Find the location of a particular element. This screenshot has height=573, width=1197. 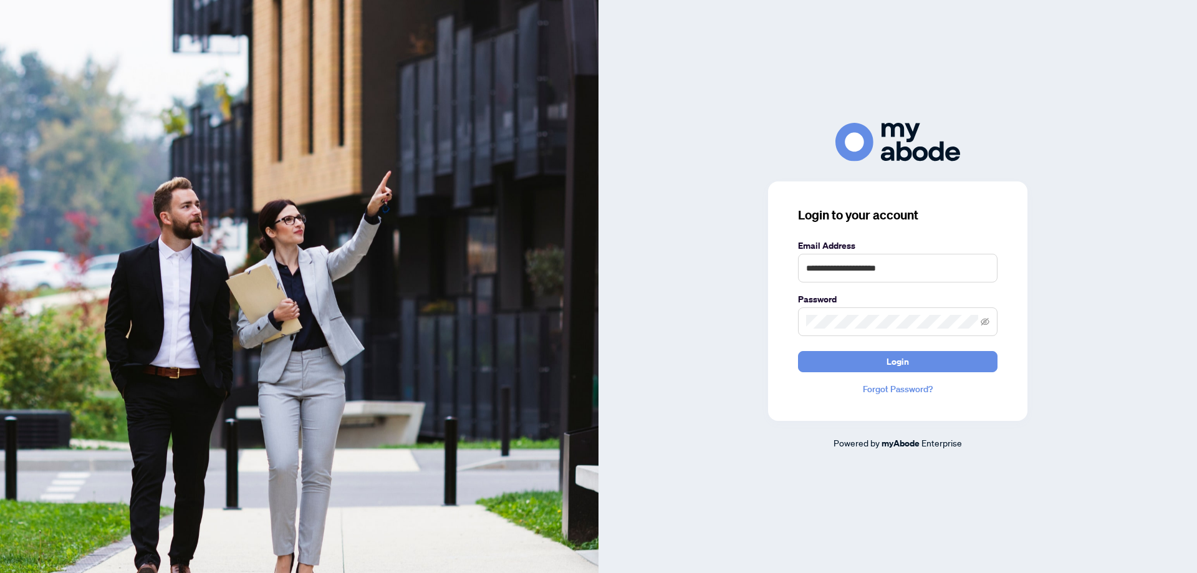

span: Powered by is located at coordinates (856, 443).